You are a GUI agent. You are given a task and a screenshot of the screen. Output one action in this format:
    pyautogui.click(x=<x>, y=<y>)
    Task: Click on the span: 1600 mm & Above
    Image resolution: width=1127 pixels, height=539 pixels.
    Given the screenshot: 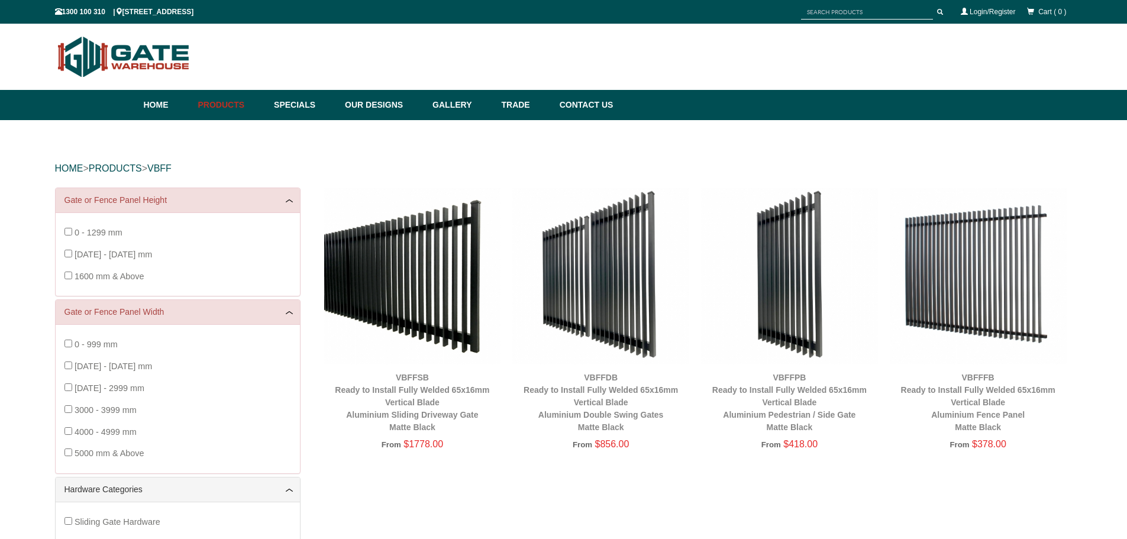 What is the action you would take?
    pyautogui.click(x=109, y=276)
    